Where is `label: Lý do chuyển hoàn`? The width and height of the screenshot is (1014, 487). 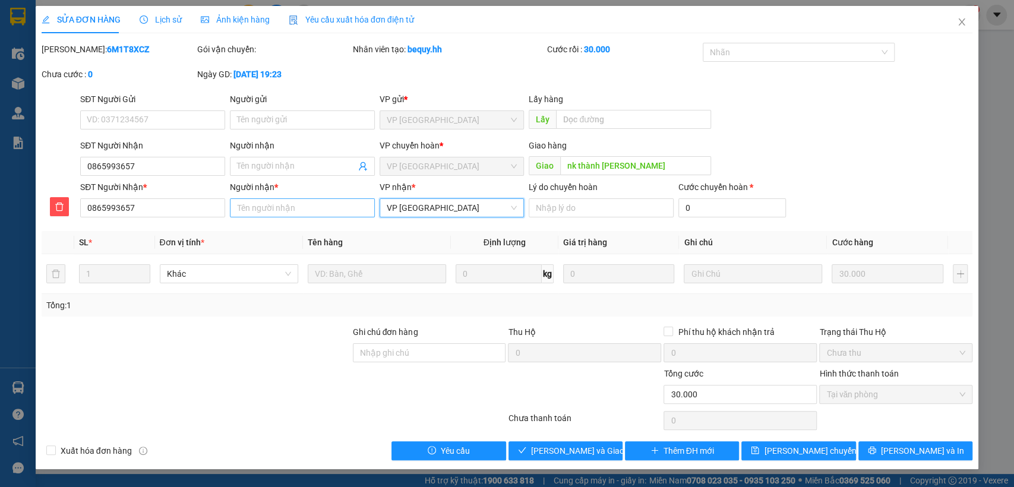
label: Lý do chuyển hoàn is located at coordinates (563, 187).